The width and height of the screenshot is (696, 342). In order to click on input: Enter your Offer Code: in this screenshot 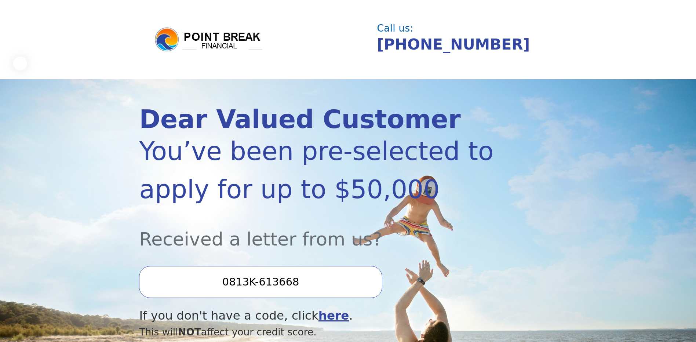, I will do `click(261, 282)`.